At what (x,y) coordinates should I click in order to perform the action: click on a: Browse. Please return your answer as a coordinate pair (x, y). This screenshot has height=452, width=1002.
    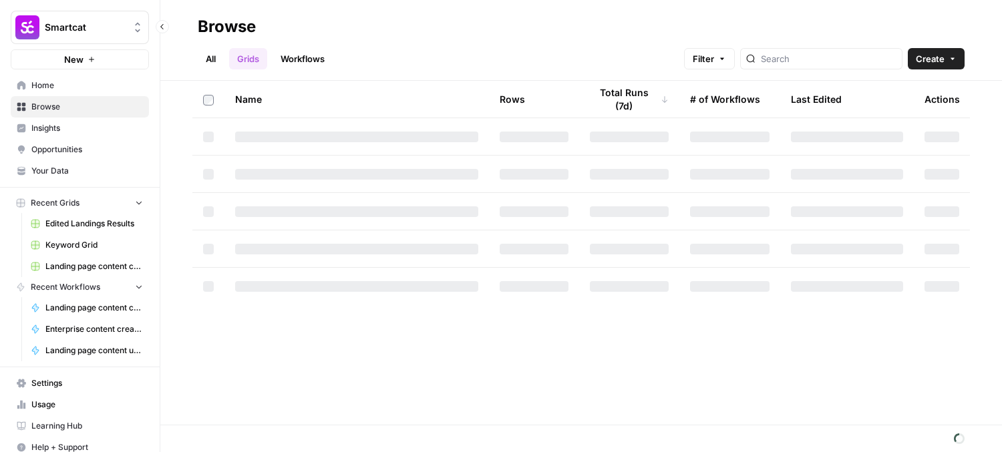
    Looking at the image, I should click on (79, 107).